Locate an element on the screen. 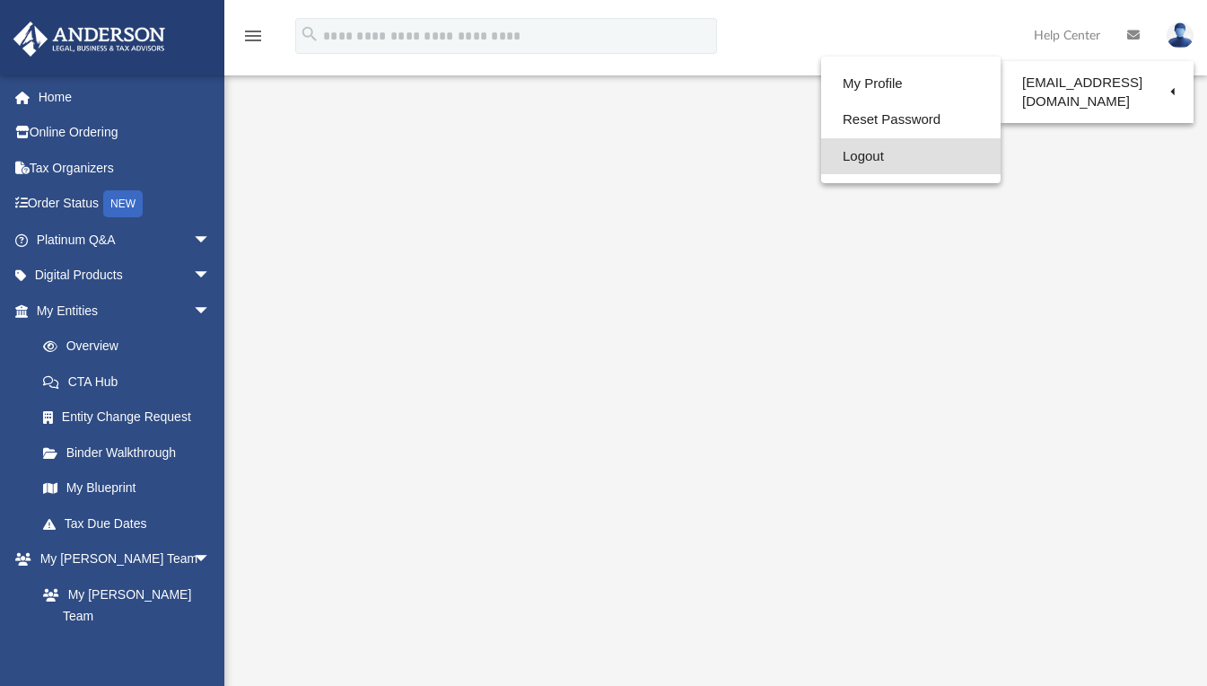 The height and width of the screenshot is (686, 1207). a: Tax Organizers is located at coordinates (125, 168).